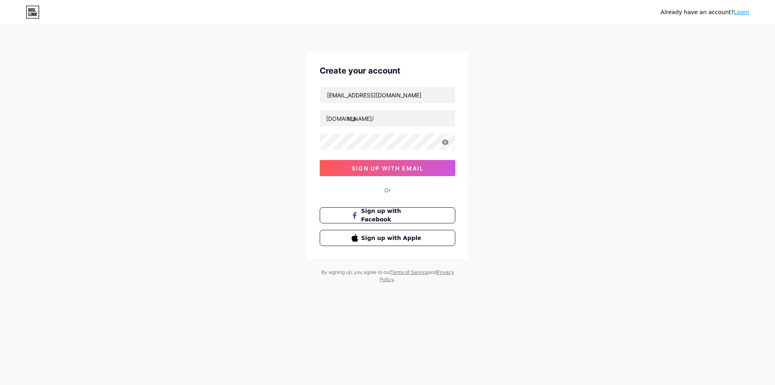  Describe the element at coordinates (388, 190) in the screenshot. I see `div: Or` at that location.